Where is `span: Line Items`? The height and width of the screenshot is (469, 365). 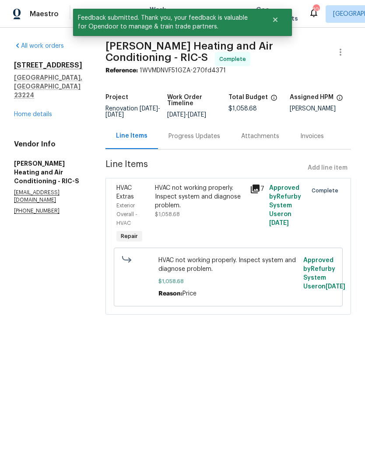
span: Line Items is located at coordinates (205, 168).